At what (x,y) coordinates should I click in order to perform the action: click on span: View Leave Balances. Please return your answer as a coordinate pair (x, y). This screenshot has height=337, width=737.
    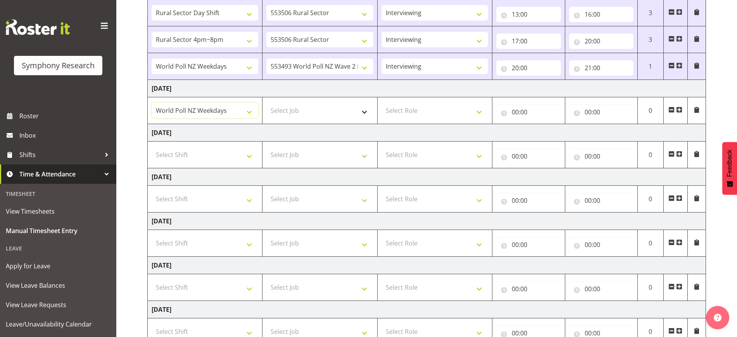
    Looking at the image, I should click on (58, 285).